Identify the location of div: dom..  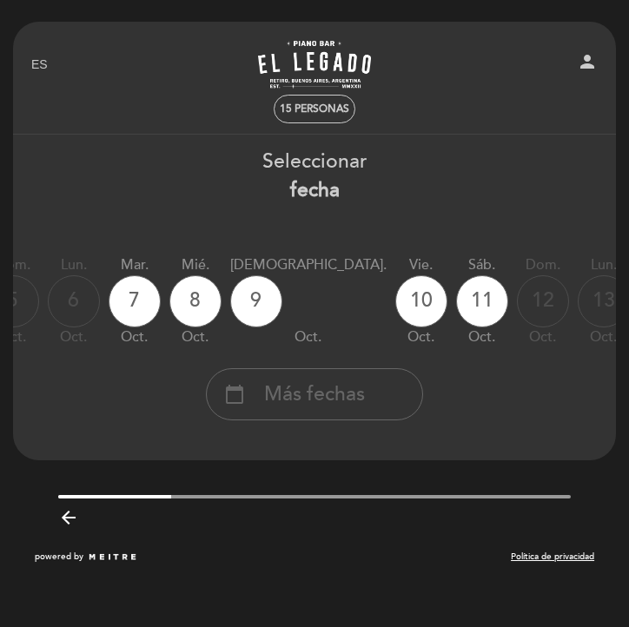
(543, 265).